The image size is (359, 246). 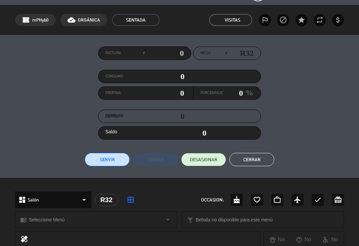 I want to click on i: local_bar, so click(x=190, y=220).